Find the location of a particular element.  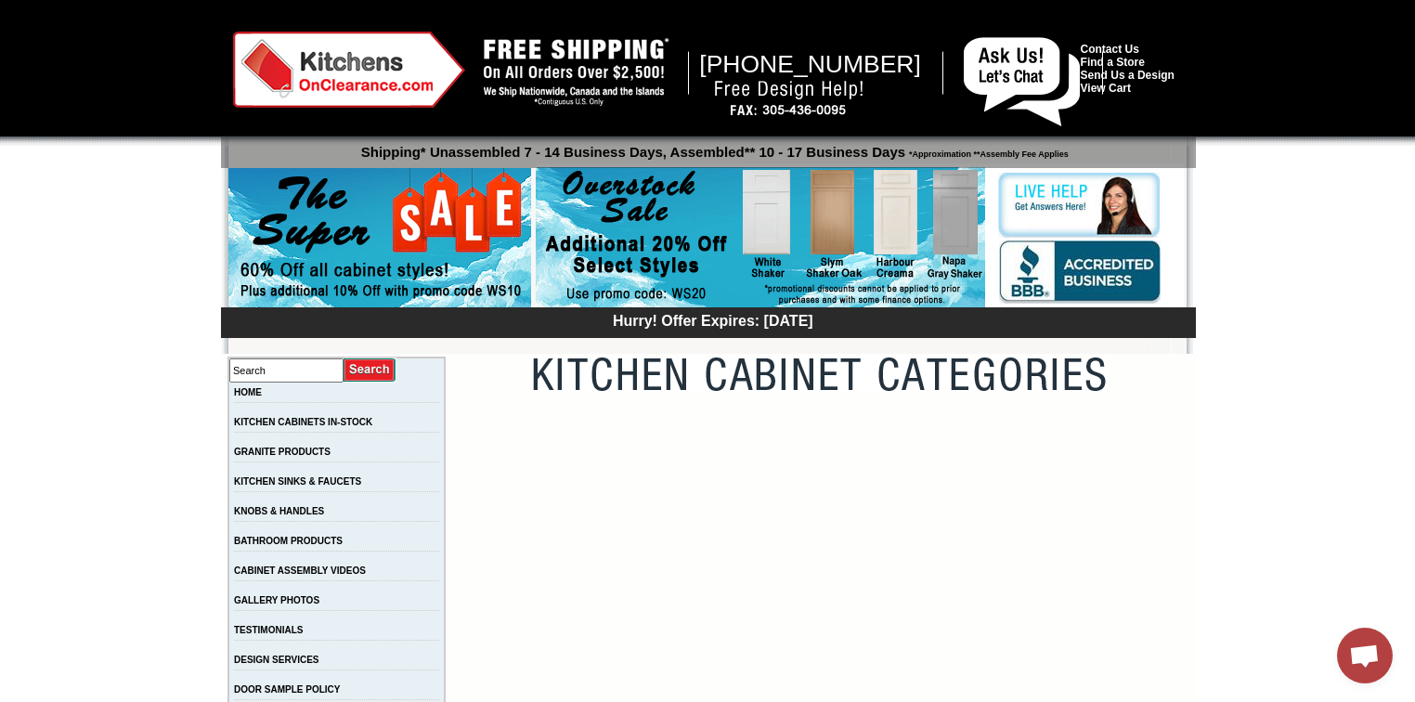

a: Send Us a Design is located at coordinates (1128, 75).